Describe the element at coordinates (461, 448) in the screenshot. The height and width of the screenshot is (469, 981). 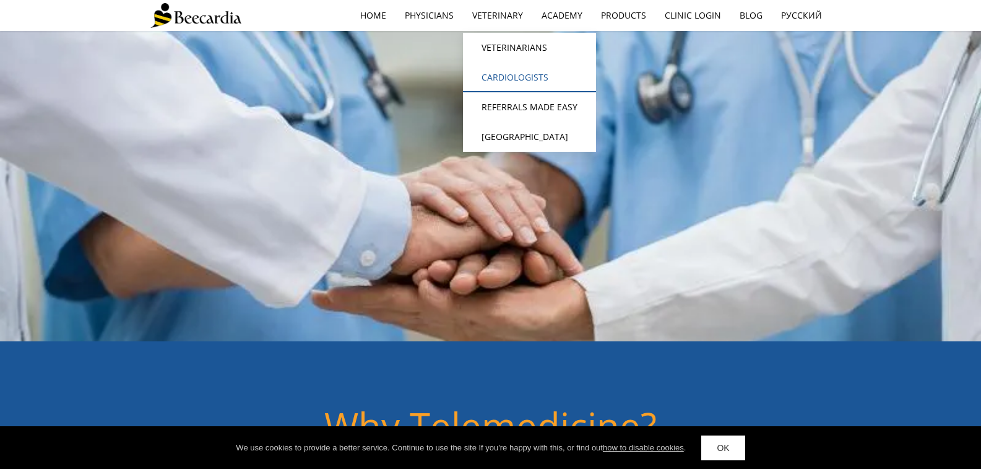
I see `div: We use cookies to provide a better service. Continue to use the site If you're happy with this, o...` at that location.